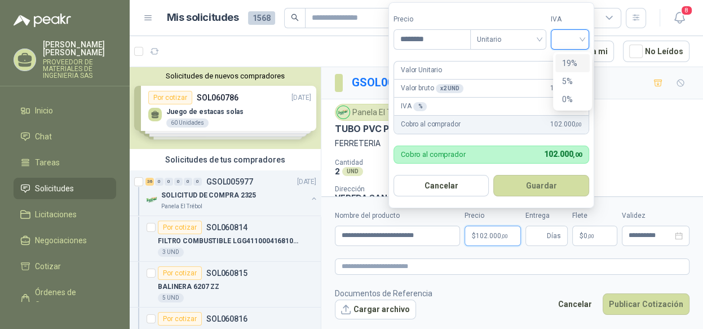  What do you see at coordinates (546, 215) in the screenshot?
I see `label: Entrega` at bounding box center [546, 215].